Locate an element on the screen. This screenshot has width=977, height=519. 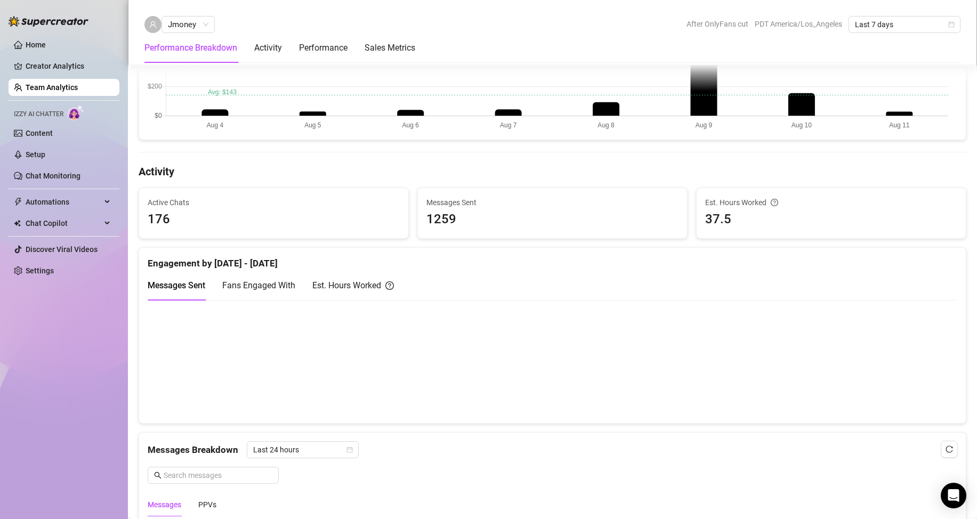
span: Last 24 hours is located at coordinates (303, 450).